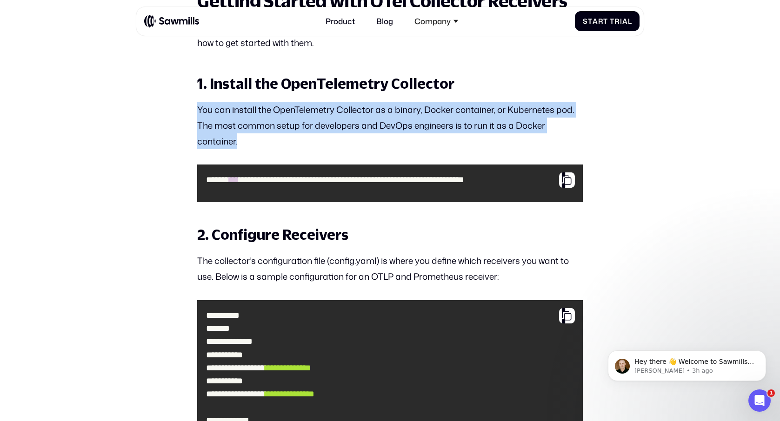 This screenshot has width=780, height=421. I want to click on div: message notification from Winston, 3h ago. Hey there 👋 Welcome to Sawmills. The smart telemetry m..., so click(93, 35).